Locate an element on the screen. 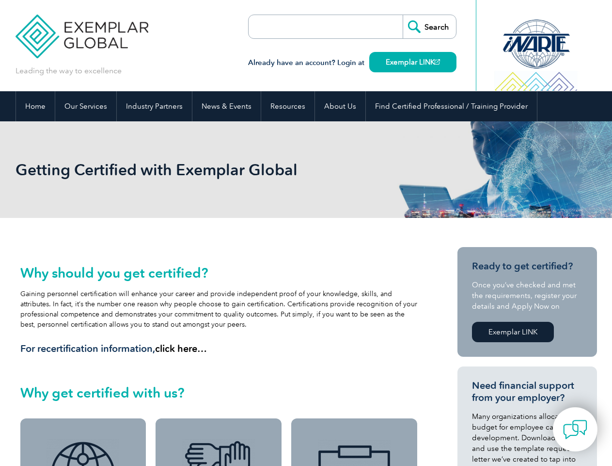 The image size is (612, 466). h1: Getting Certified with Exemplar Global is located at coordinates (202, 169).